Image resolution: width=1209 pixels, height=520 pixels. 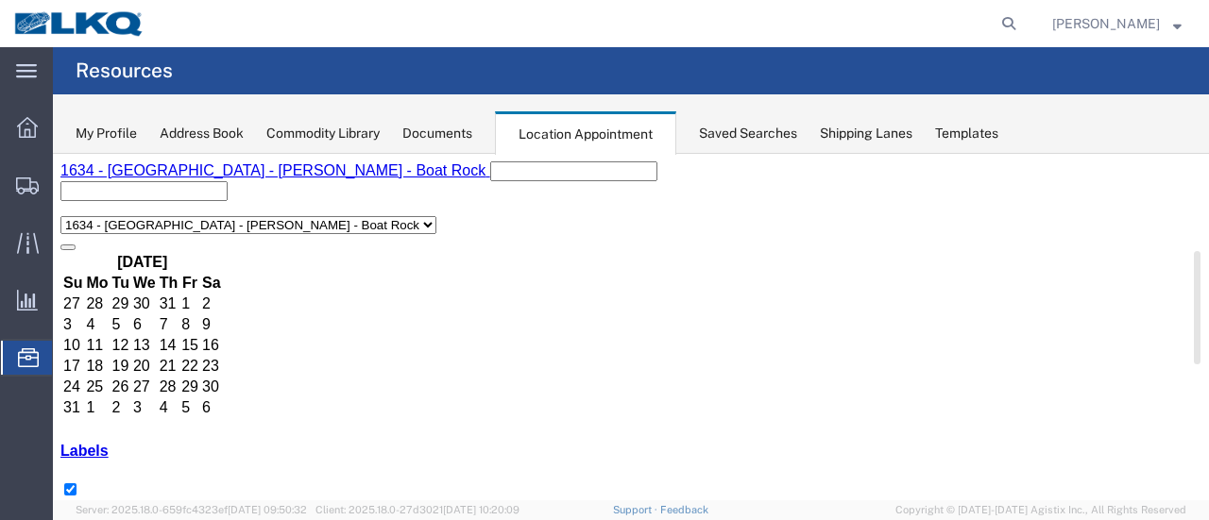 I want to click on td: 22, so click(x=137, y=213).